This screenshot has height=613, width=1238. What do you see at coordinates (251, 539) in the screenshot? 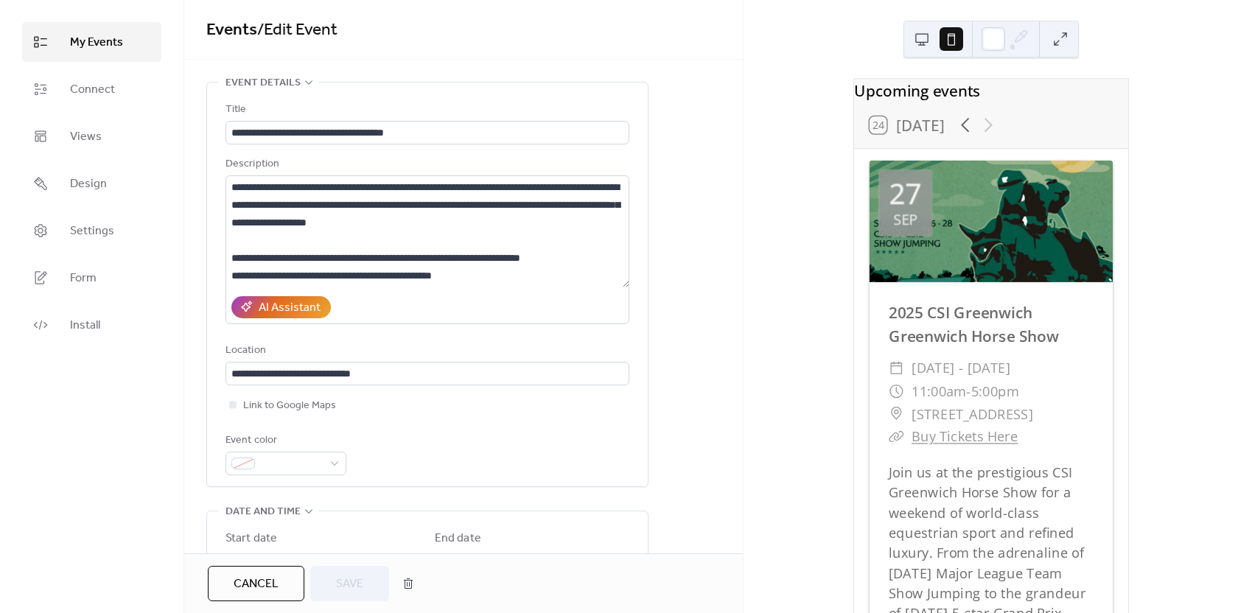
I see `div: Start date` at bounding box center [251, 539].